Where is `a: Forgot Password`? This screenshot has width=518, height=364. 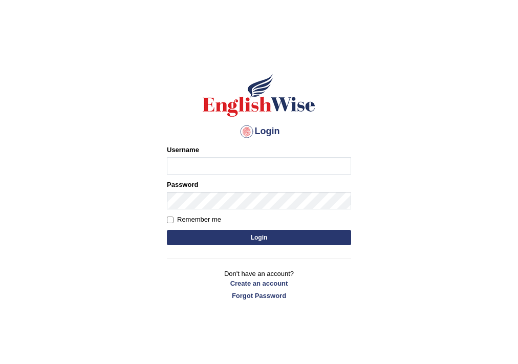
a: Forgot Password is located at coordinates (259, 295).